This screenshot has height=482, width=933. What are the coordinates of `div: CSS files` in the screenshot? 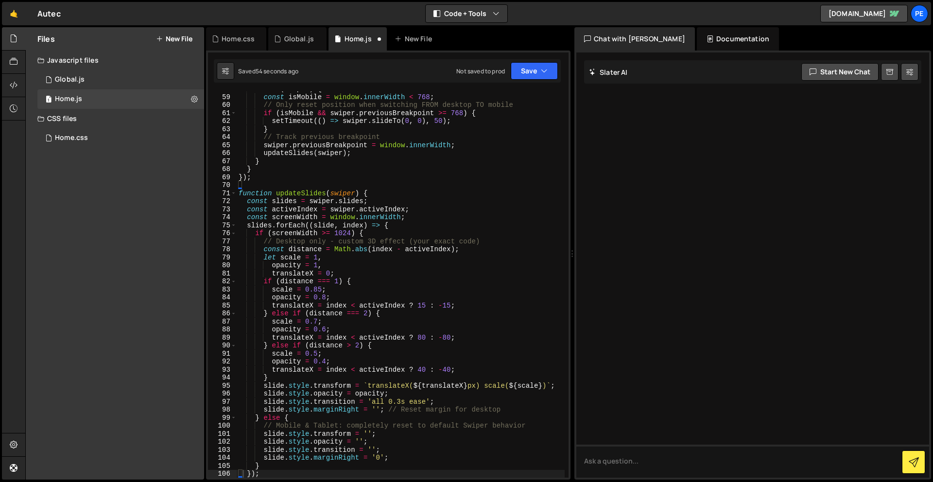 It's located at (115, 119).